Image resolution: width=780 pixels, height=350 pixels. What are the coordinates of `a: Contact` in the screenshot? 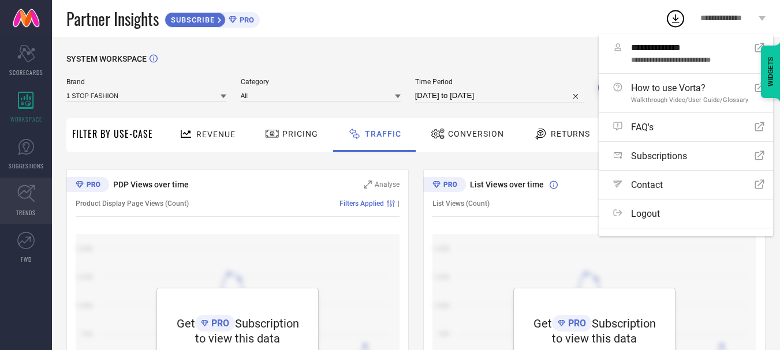 It's located at (686, 185).